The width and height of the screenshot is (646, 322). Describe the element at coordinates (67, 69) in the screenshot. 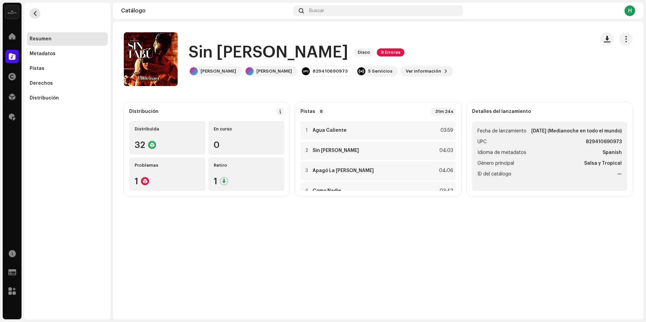

I see `re-m-nav-item: Pistas` at that location.